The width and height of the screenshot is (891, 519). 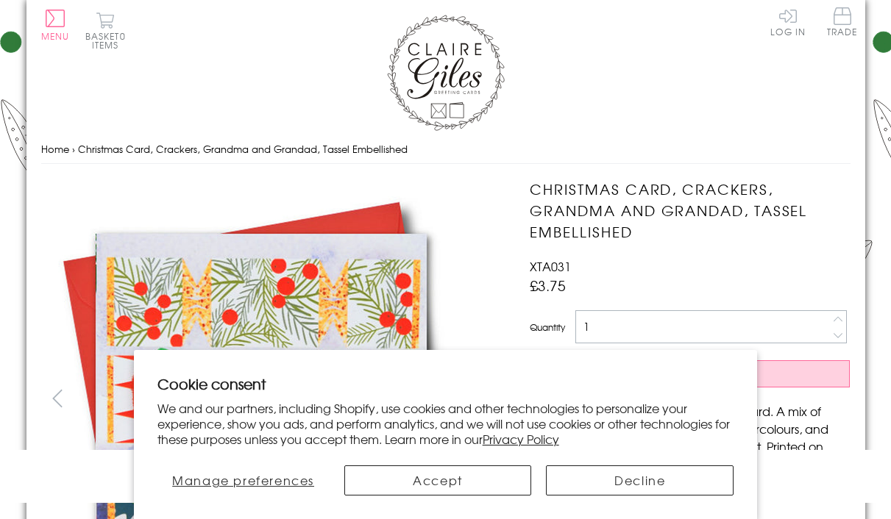 I want to click on span: Menu, so click(x=55, y=36).